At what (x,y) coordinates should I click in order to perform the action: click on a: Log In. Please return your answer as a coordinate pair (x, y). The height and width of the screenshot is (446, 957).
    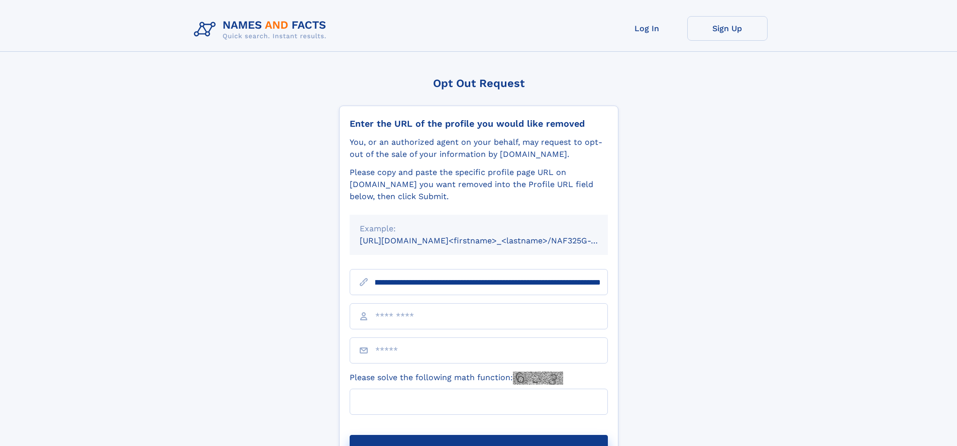
    Looking at the image, I should click on (647, 28).